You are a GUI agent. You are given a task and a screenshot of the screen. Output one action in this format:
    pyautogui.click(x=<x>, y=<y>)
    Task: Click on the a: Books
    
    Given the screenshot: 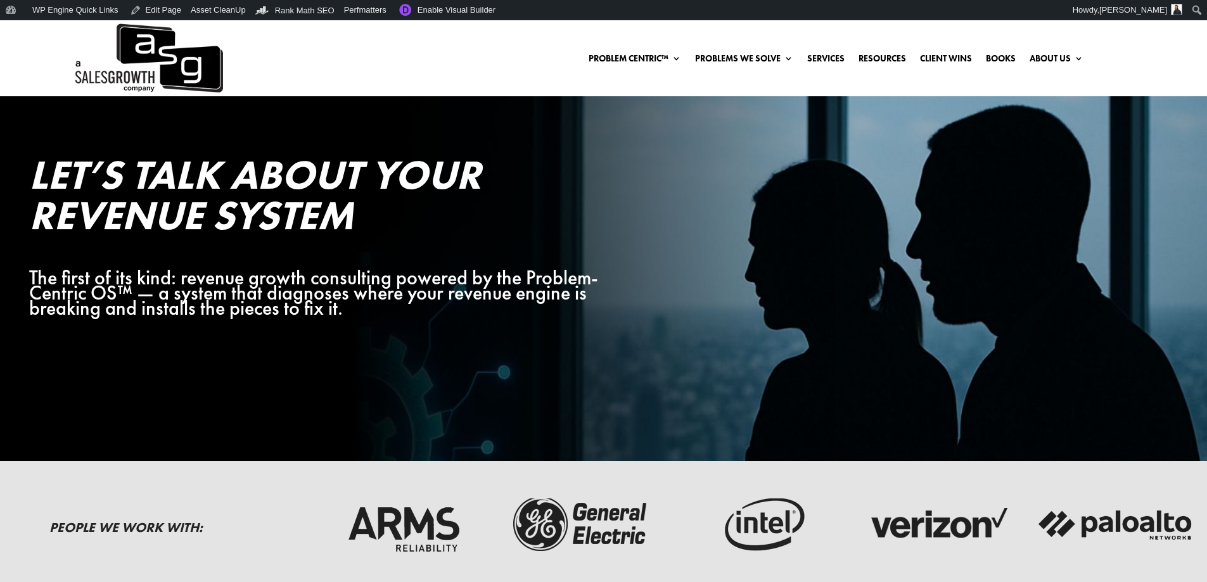 What is the action you would take?
    pyautogui.click(x=1000, y=61)
    